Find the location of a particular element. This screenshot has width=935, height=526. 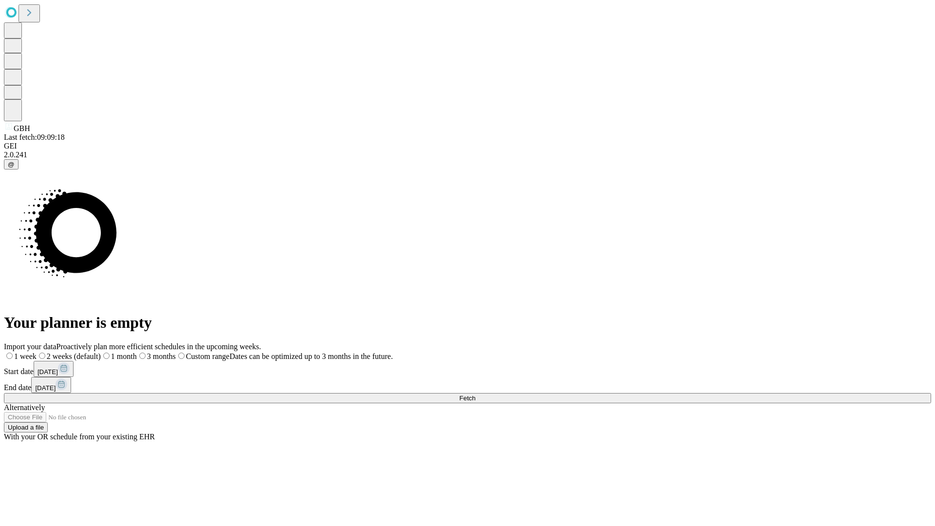

span: GBH is located at coordinates (22, 128).